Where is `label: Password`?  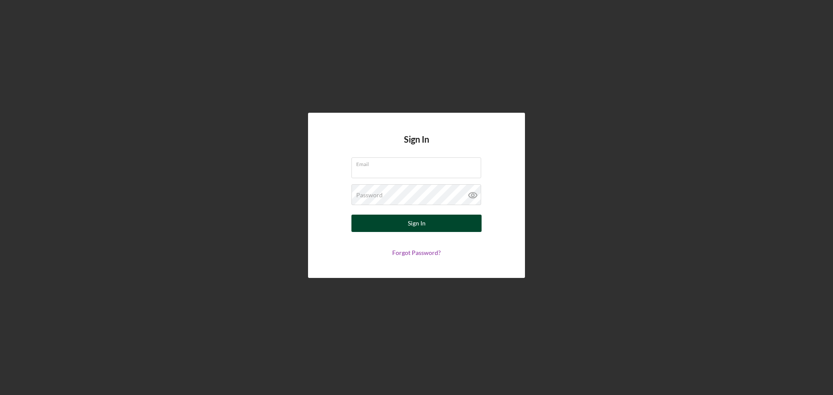 label: Password is located at coordinates (369, 195).